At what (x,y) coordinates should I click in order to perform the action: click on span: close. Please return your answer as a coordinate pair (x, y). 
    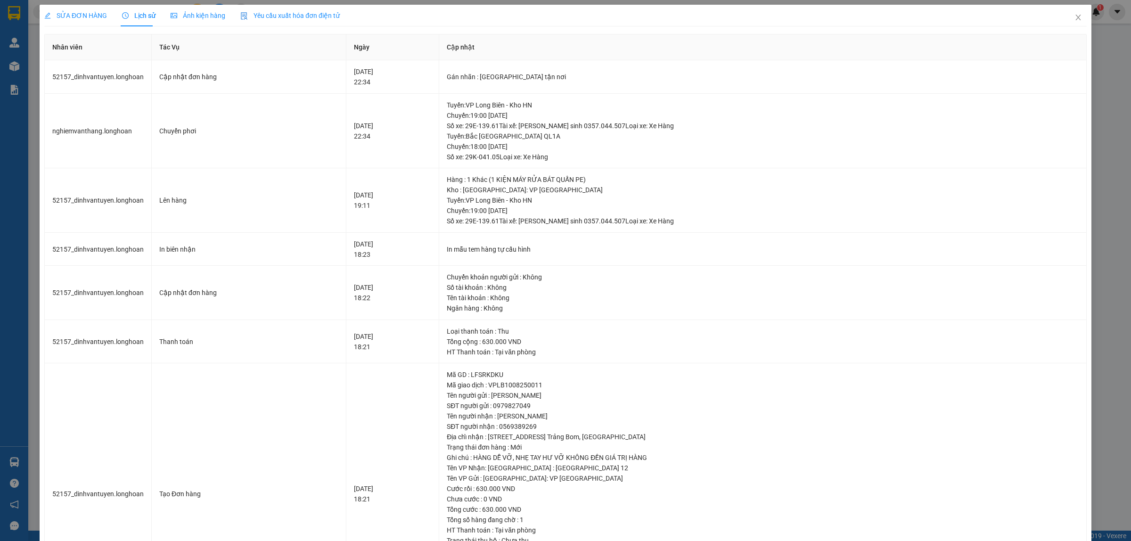
    Looking at the image, I should click on (1078, 17).